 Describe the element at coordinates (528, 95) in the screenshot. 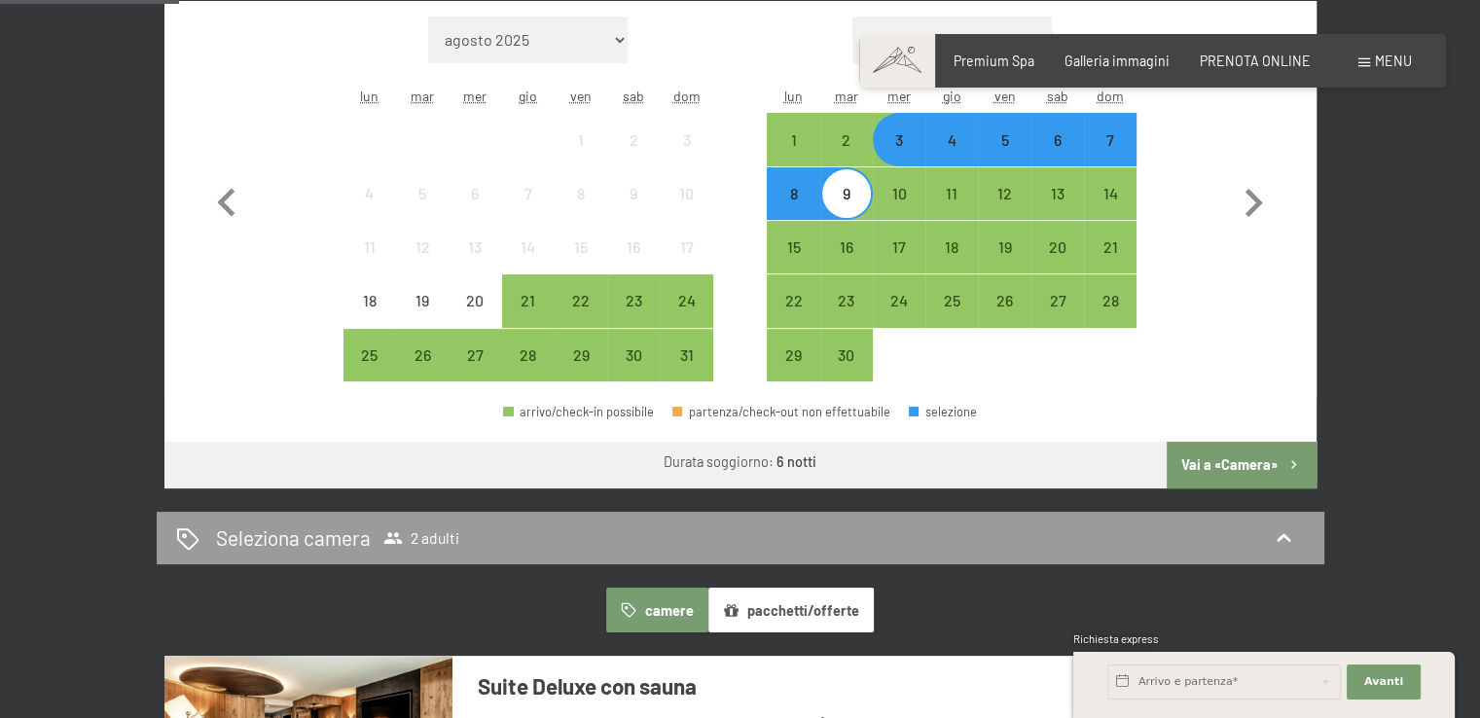

I see `abbr: giovedì` at that location.